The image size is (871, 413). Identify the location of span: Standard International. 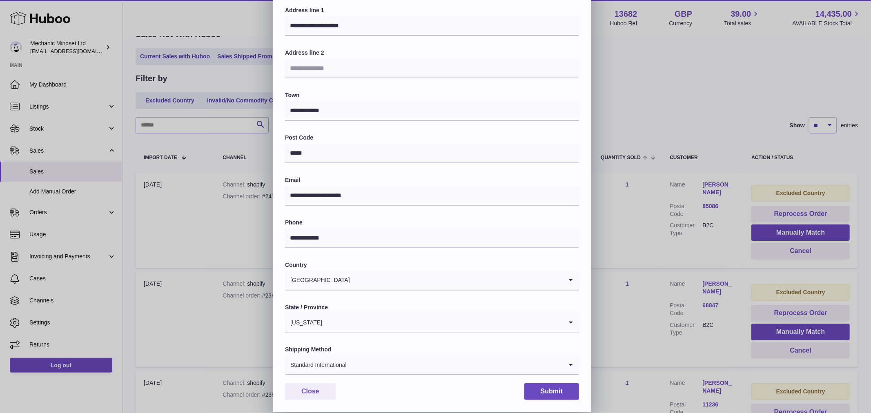
(316, 365).